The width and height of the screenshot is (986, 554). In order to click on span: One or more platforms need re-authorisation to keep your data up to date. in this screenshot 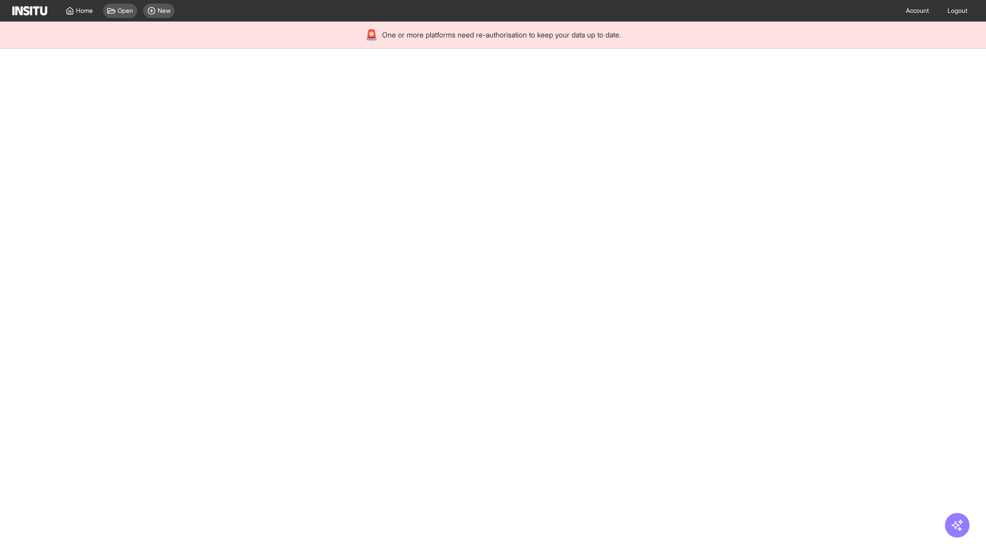, I will do `click(501, 35)`.